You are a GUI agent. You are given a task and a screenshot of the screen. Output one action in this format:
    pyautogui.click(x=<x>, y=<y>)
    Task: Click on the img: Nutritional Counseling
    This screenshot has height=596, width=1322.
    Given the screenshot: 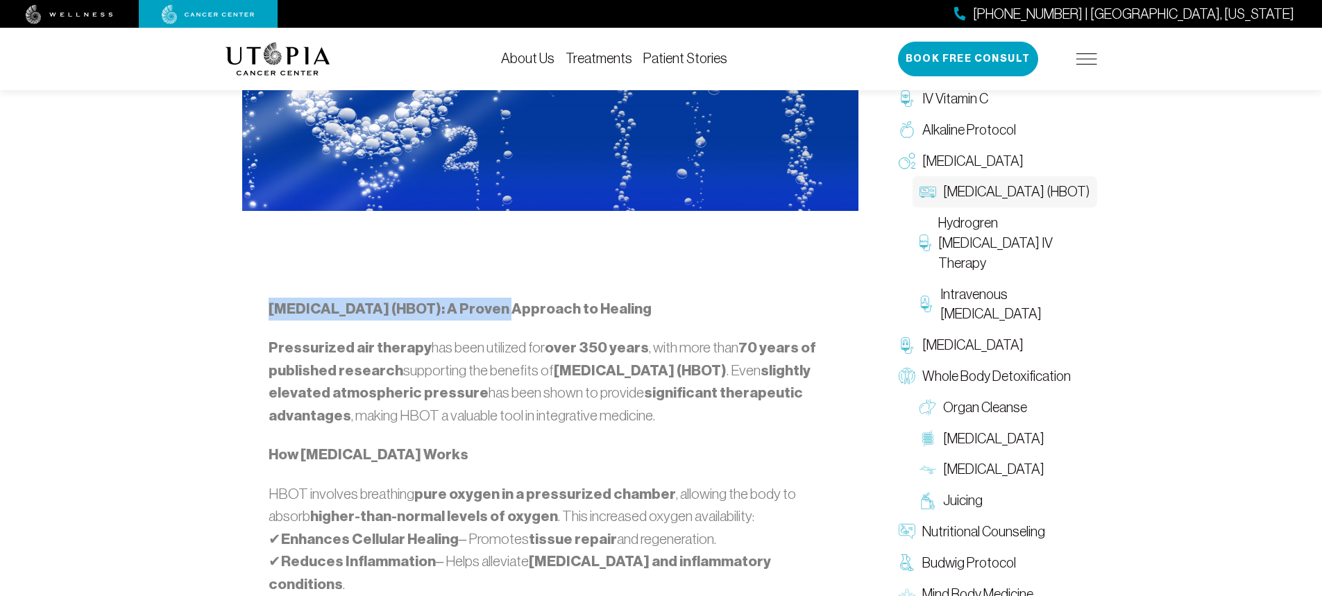 What is the action you would take?
    pyautogui.click(x=907, y=532)
    